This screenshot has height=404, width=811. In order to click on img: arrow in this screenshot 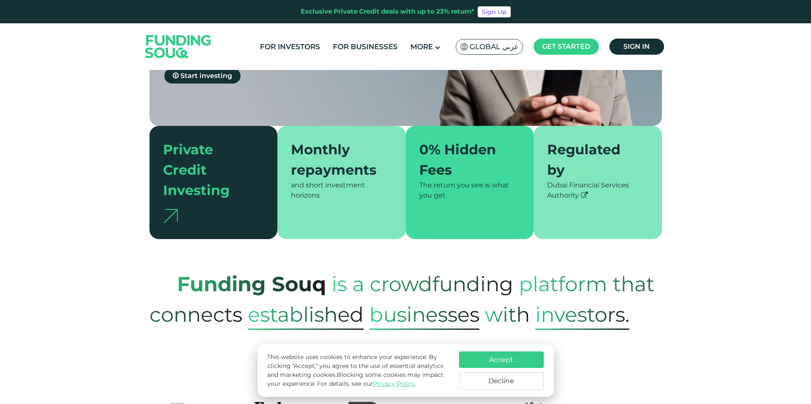, I will do `click(170, 216)`.